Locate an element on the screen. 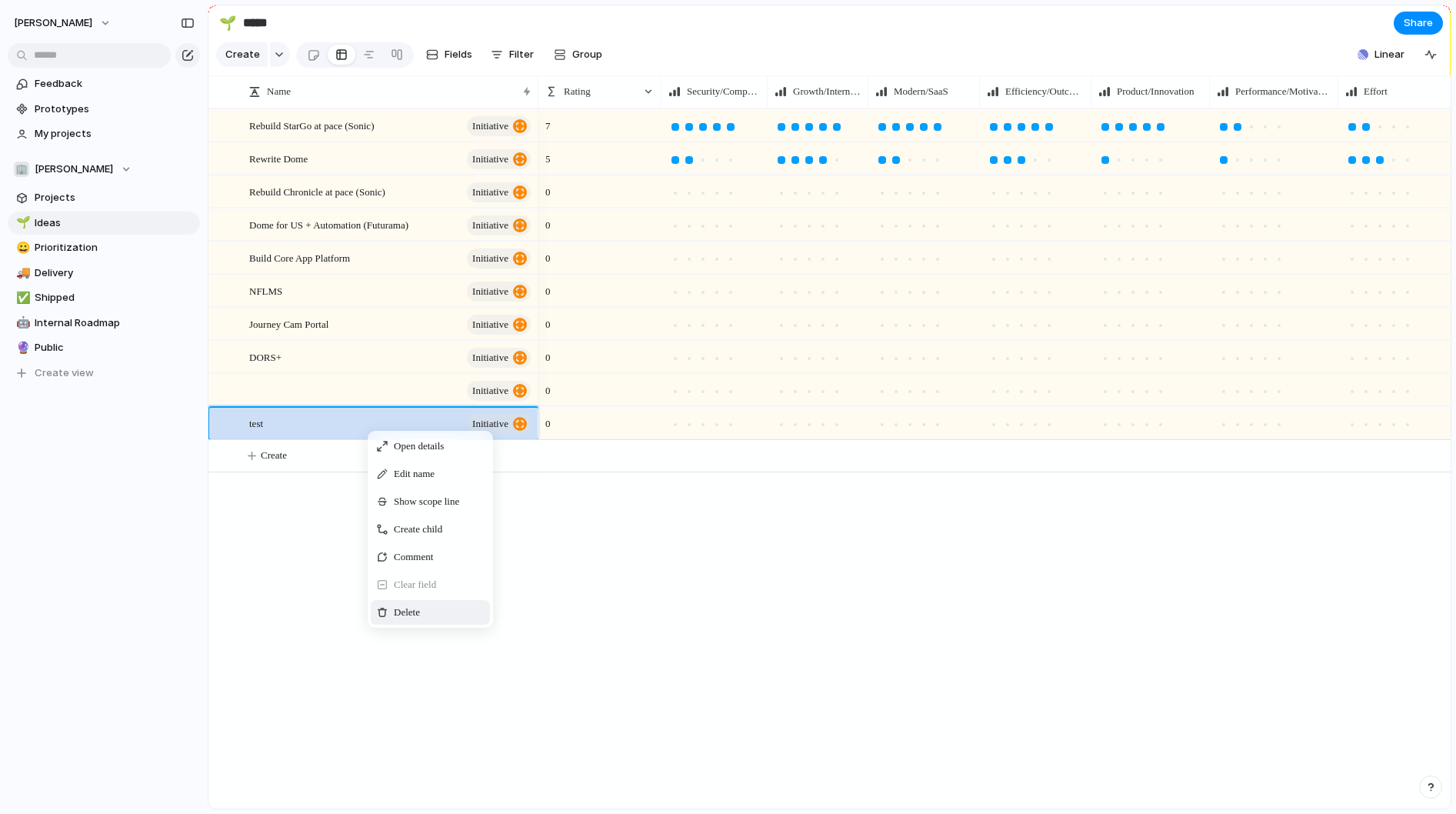  div: Context Menu is located at coordinates (430, 529).